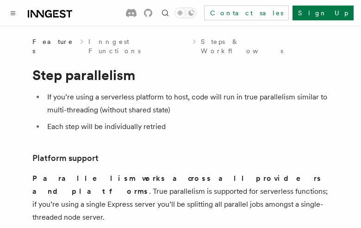 Image resolution: width=361 pixels, height=228 pixels. What do you see at coordinates (54, 46) in the screenshot?
I see `span: Features` at bounding box center [54, 46].